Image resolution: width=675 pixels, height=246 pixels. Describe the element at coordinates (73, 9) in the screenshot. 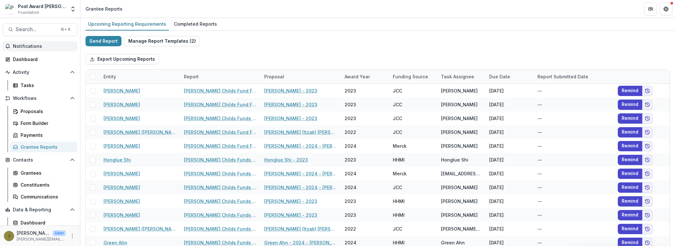

I see `button: Open entity switcher` at that location.